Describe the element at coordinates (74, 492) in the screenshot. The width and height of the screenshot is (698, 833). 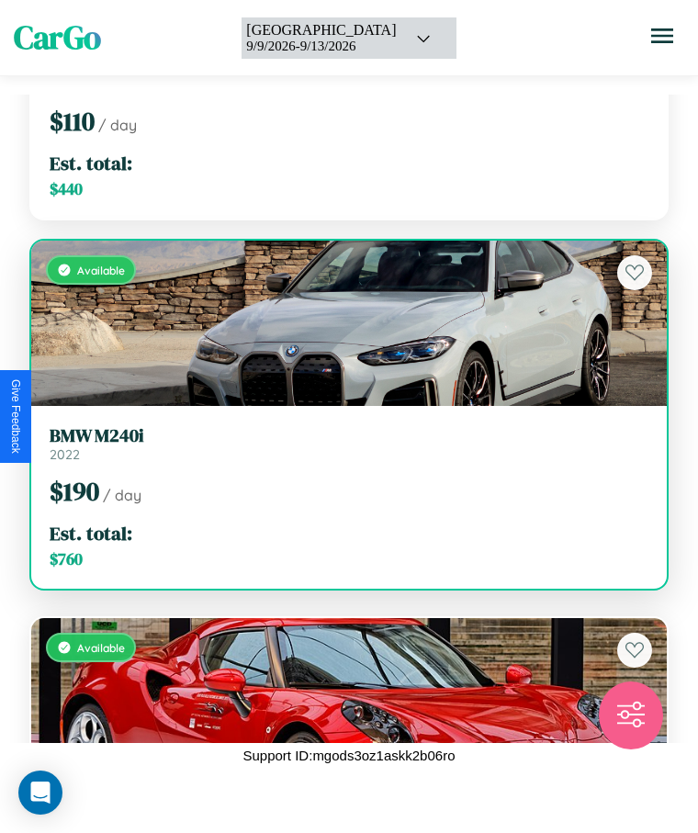
I see `span: $ 190` at that location.